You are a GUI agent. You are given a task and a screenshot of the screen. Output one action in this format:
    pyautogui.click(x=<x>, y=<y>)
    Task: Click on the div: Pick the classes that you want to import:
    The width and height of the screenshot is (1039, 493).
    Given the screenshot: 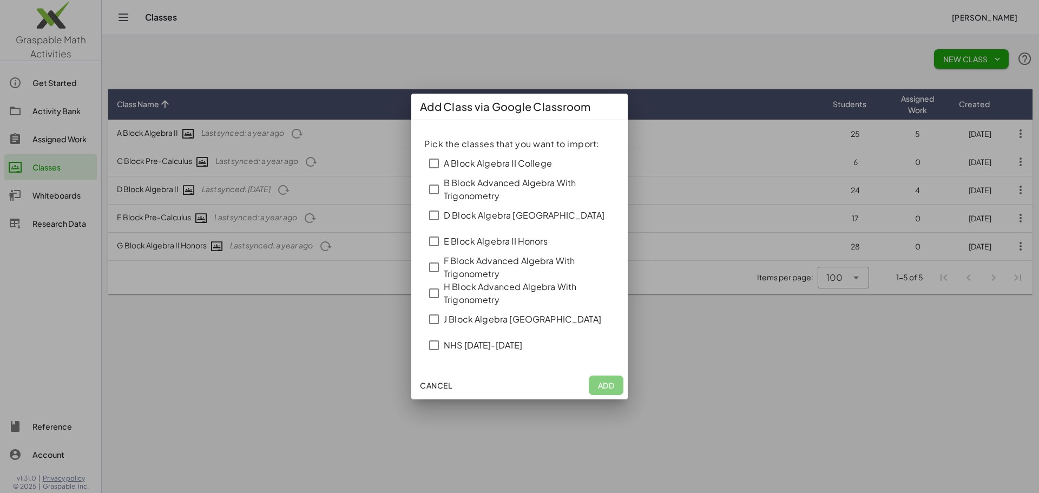 What is the action you would take?
    pyautogui.click(x=519, y=248)
    